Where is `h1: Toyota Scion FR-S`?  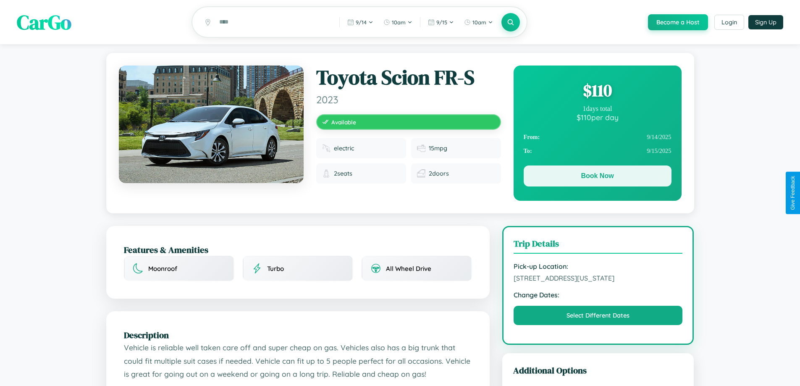
h1: Toyota Scion FR-S is located at coordinates (408, 78).